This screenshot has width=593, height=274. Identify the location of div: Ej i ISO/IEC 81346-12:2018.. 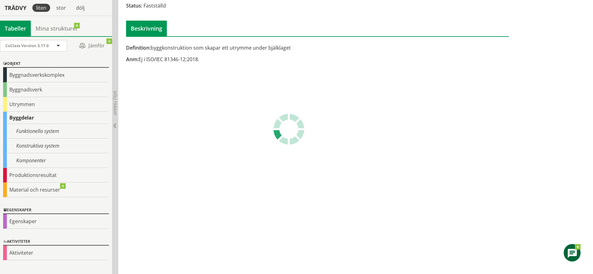
(252, 59).